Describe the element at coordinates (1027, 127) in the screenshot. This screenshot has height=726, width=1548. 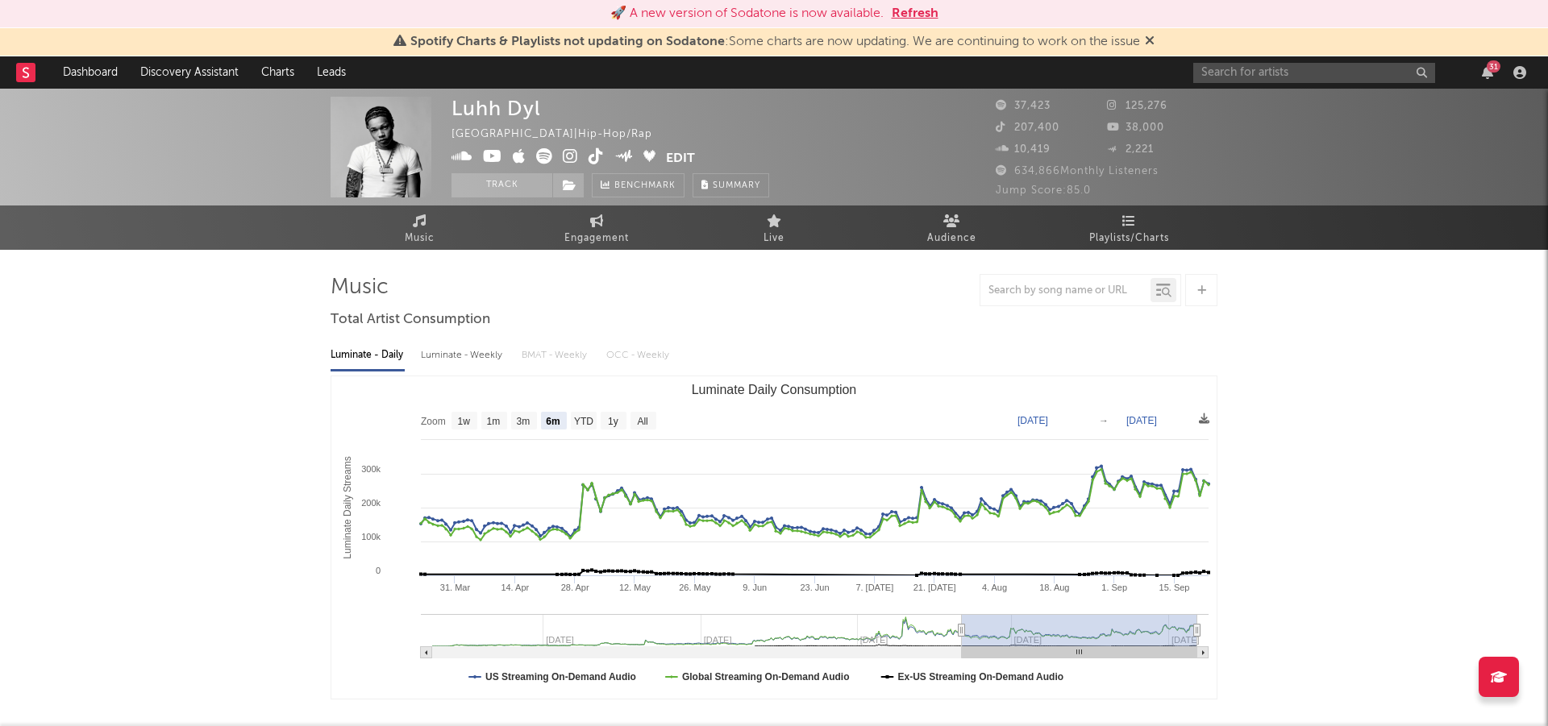
I see `span: 207,400` at that location.